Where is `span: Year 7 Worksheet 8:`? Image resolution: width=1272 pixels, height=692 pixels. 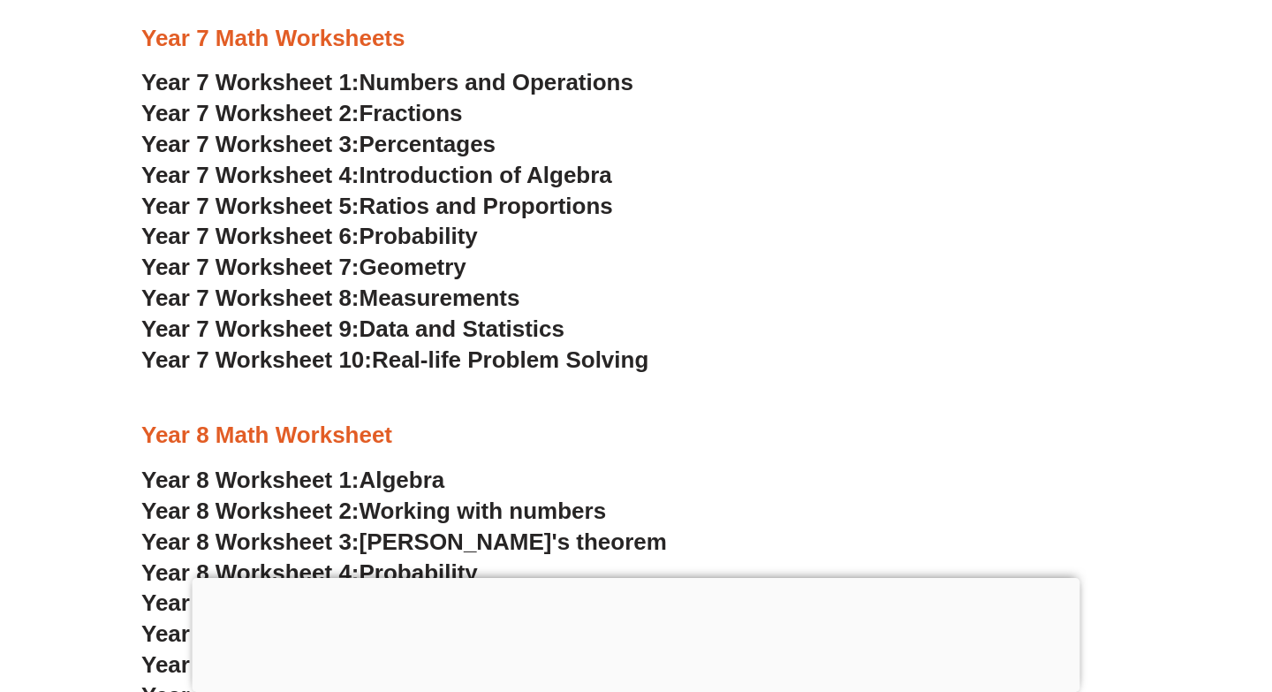
span: Year 7 Worksheet 8: is located at coordinates (250, 298).